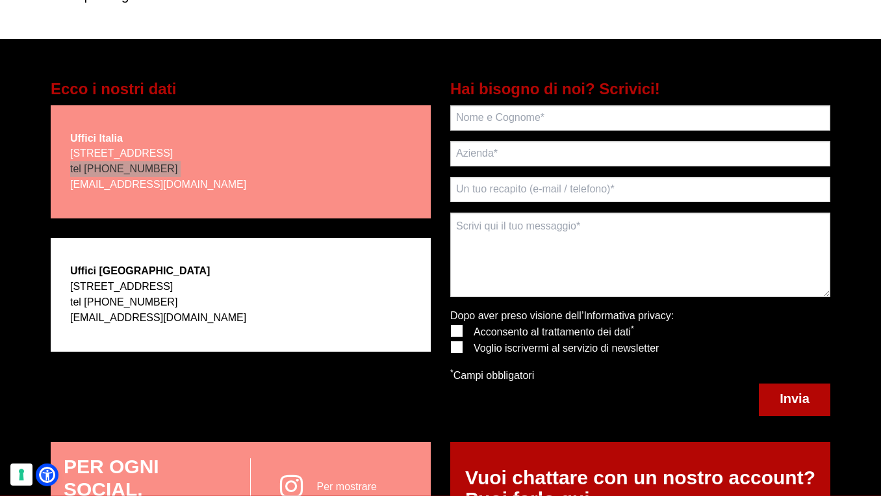 The width and height of the screenshot is (881, 496). I want to click on a: Informativa privacy, so click(627, 315).